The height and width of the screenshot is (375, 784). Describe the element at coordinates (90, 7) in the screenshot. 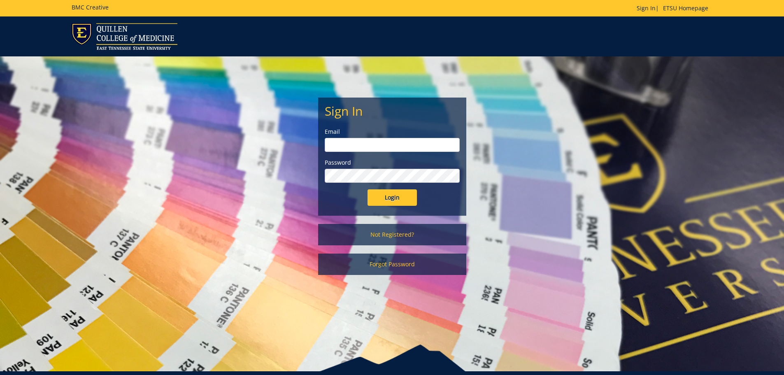

I see `h5: BMC Creative` at that location.